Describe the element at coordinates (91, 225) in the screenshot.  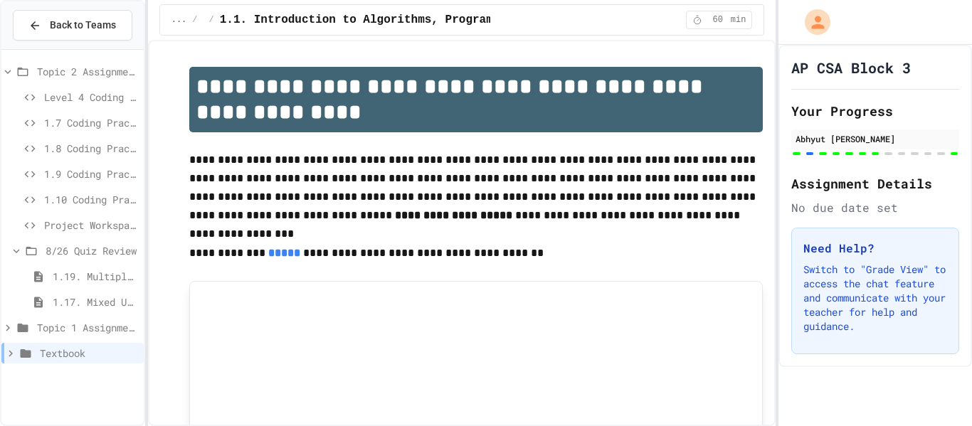
I see `span: Project Workspace` at that location.